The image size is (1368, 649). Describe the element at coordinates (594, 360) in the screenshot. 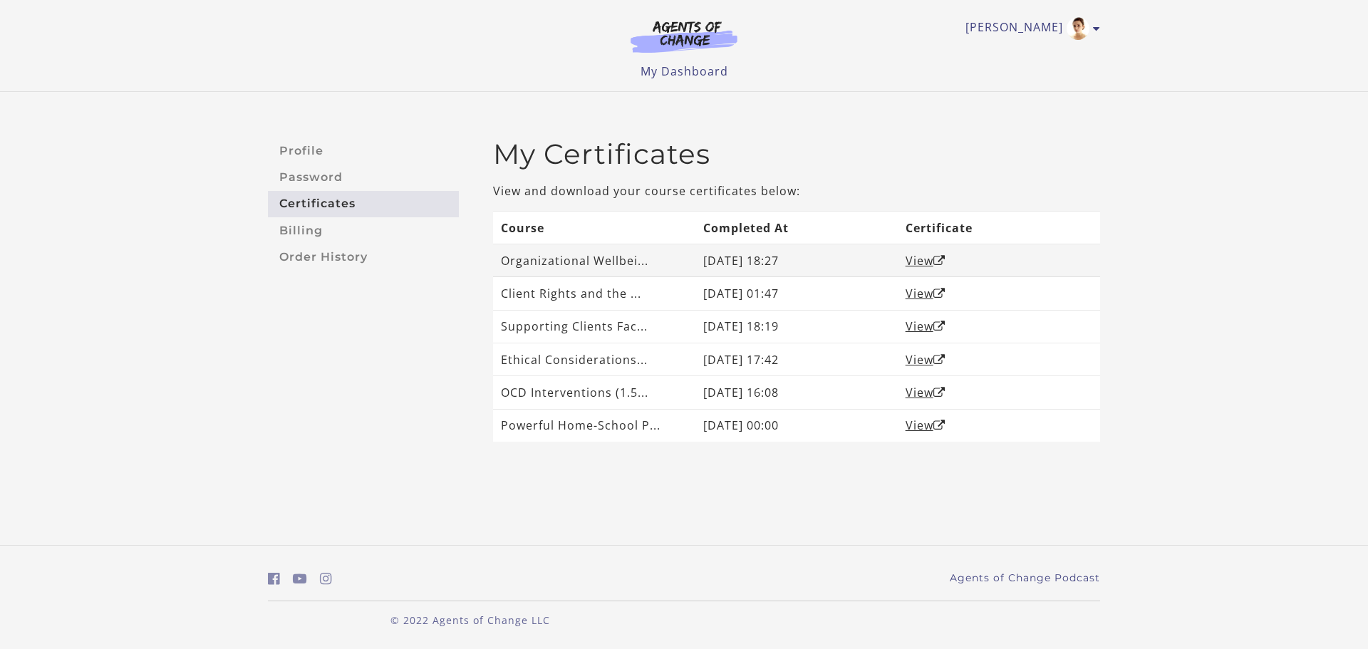

I see `td: Ethical Considerations...` at that location.